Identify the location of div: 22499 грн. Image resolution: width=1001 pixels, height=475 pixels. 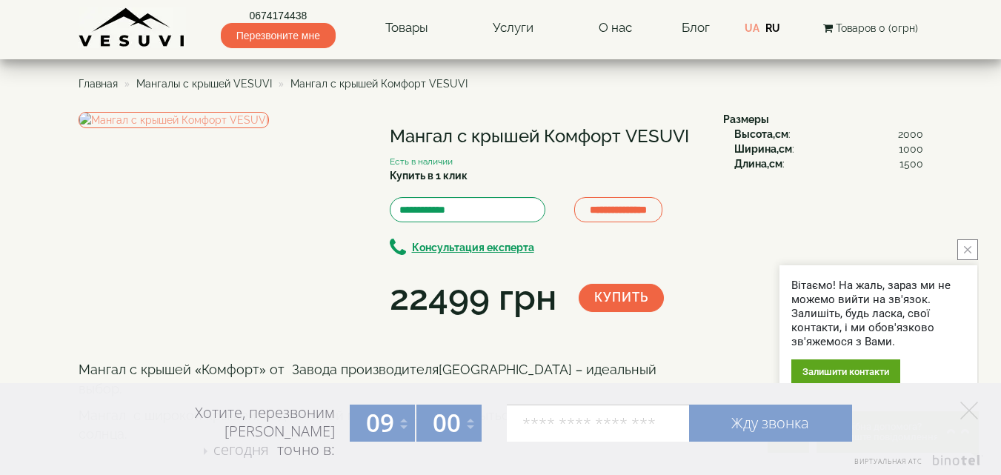
(473, 298).